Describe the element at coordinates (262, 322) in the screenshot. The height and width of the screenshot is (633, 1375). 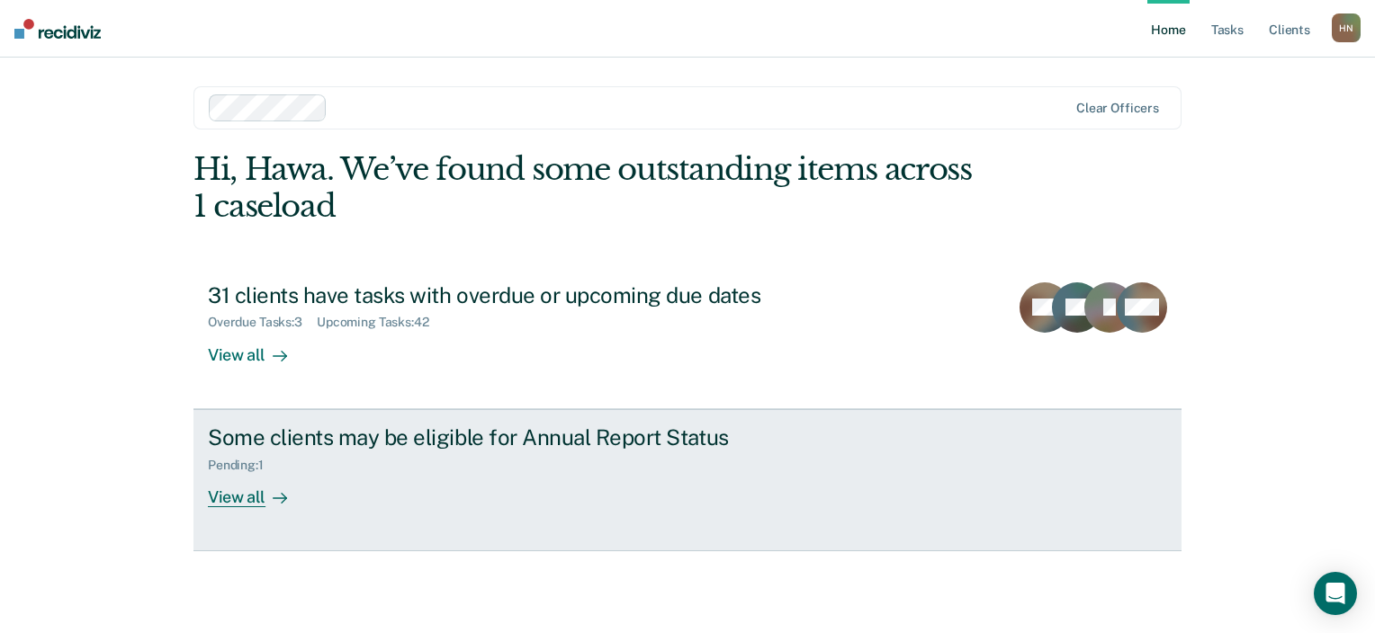
I see `div: Overdue Tasks : 3` at that location.